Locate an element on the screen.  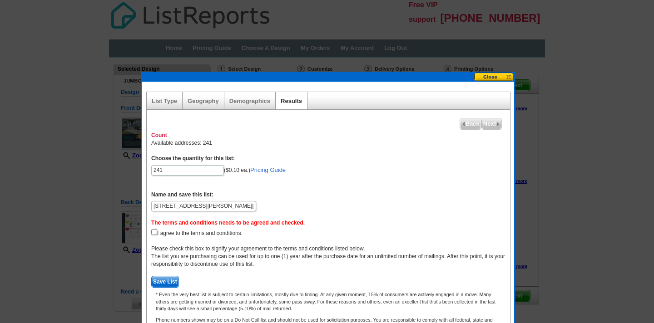
button: Save List is located at coordinates (165, 282).